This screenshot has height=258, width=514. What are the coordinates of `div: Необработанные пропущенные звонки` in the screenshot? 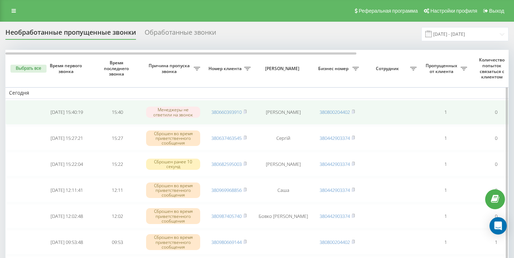 It's located at (71, 34).